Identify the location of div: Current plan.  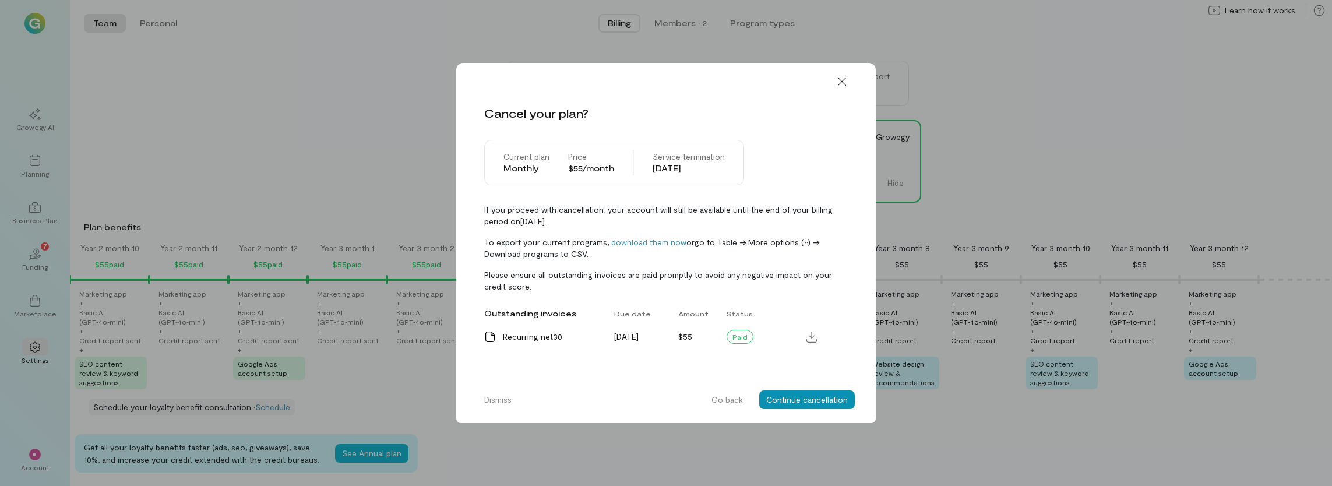
(526, 157).